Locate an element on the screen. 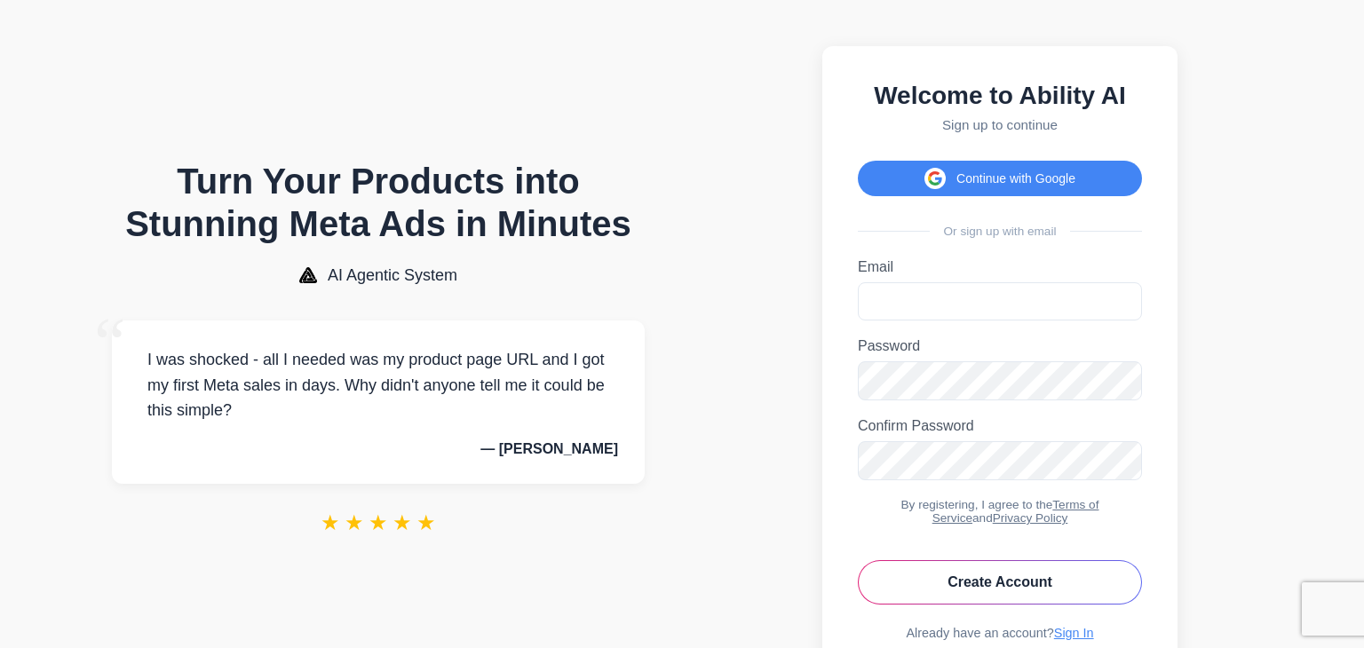  p: Sign up to continue is located at coordinates (1000, 124).